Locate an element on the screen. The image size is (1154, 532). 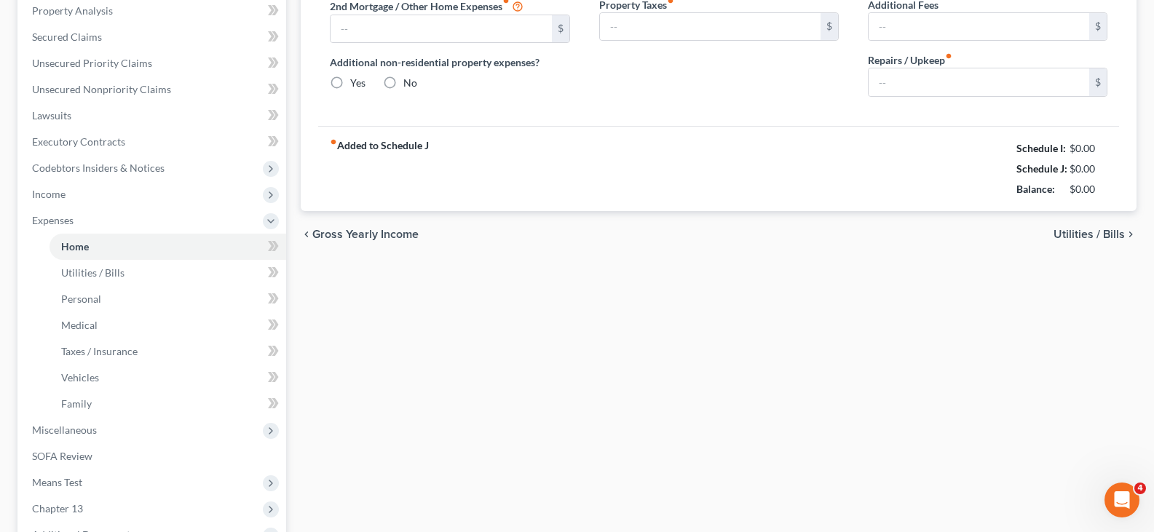
span: Expenses is located at coordinates (52, 220).